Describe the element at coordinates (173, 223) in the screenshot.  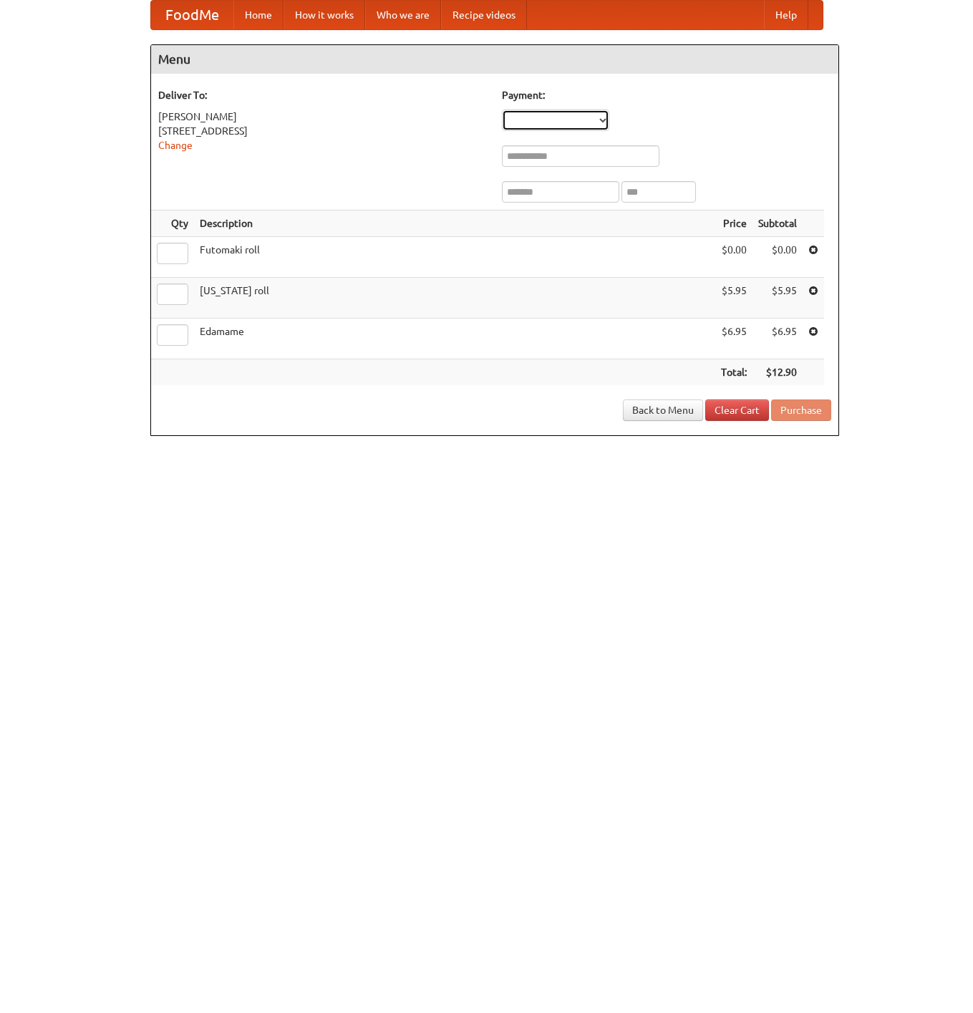
I see `th: Qty` at that location.